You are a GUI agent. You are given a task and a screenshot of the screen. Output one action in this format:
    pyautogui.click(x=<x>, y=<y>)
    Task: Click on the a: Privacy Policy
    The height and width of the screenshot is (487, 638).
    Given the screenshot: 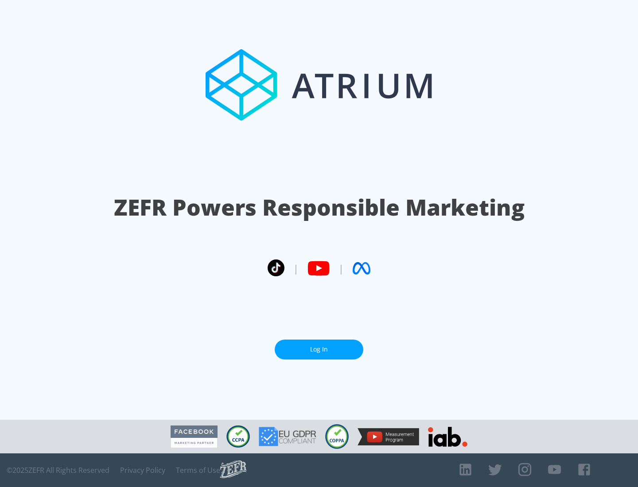 What is the action you would take?
    pyautogui.click(x=143, y=470)
    